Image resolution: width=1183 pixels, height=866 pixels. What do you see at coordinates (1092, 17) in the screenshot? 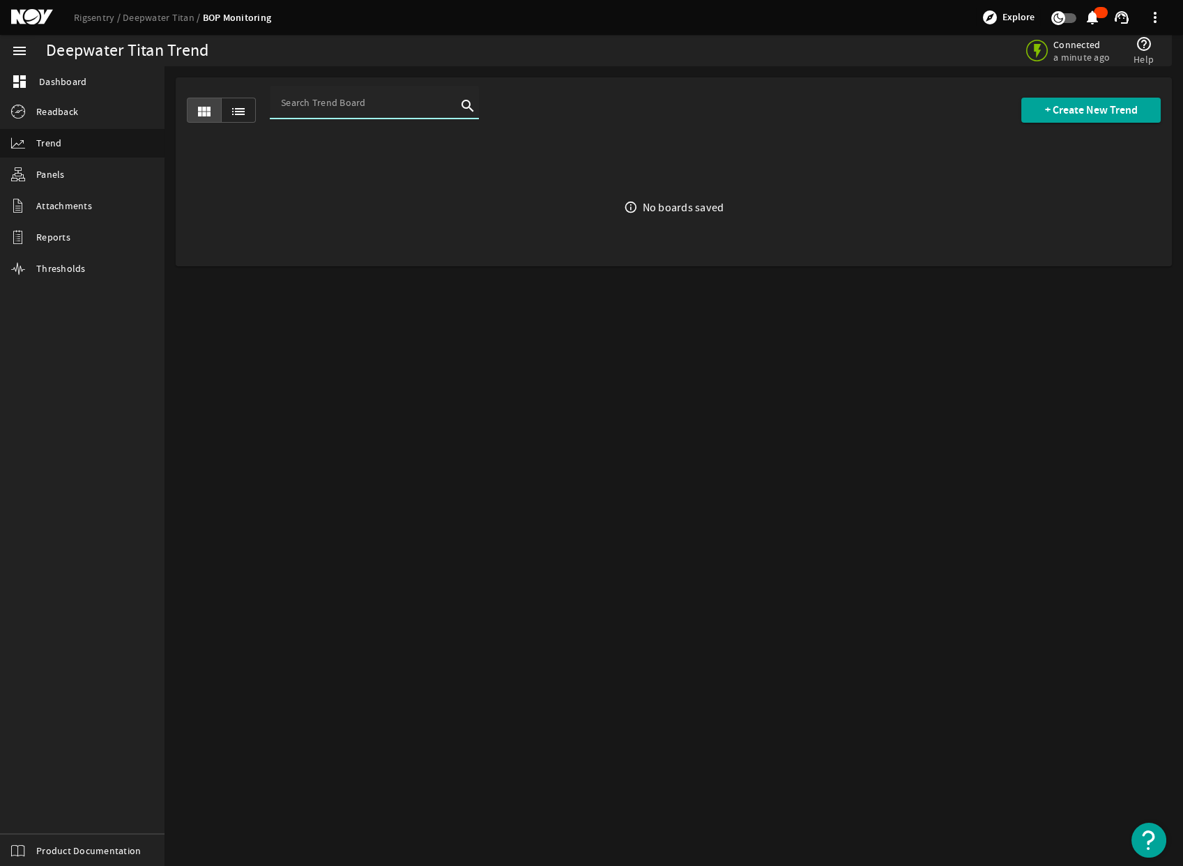
I see `mat-icon: notifications` at bounding box center [1092, 17].